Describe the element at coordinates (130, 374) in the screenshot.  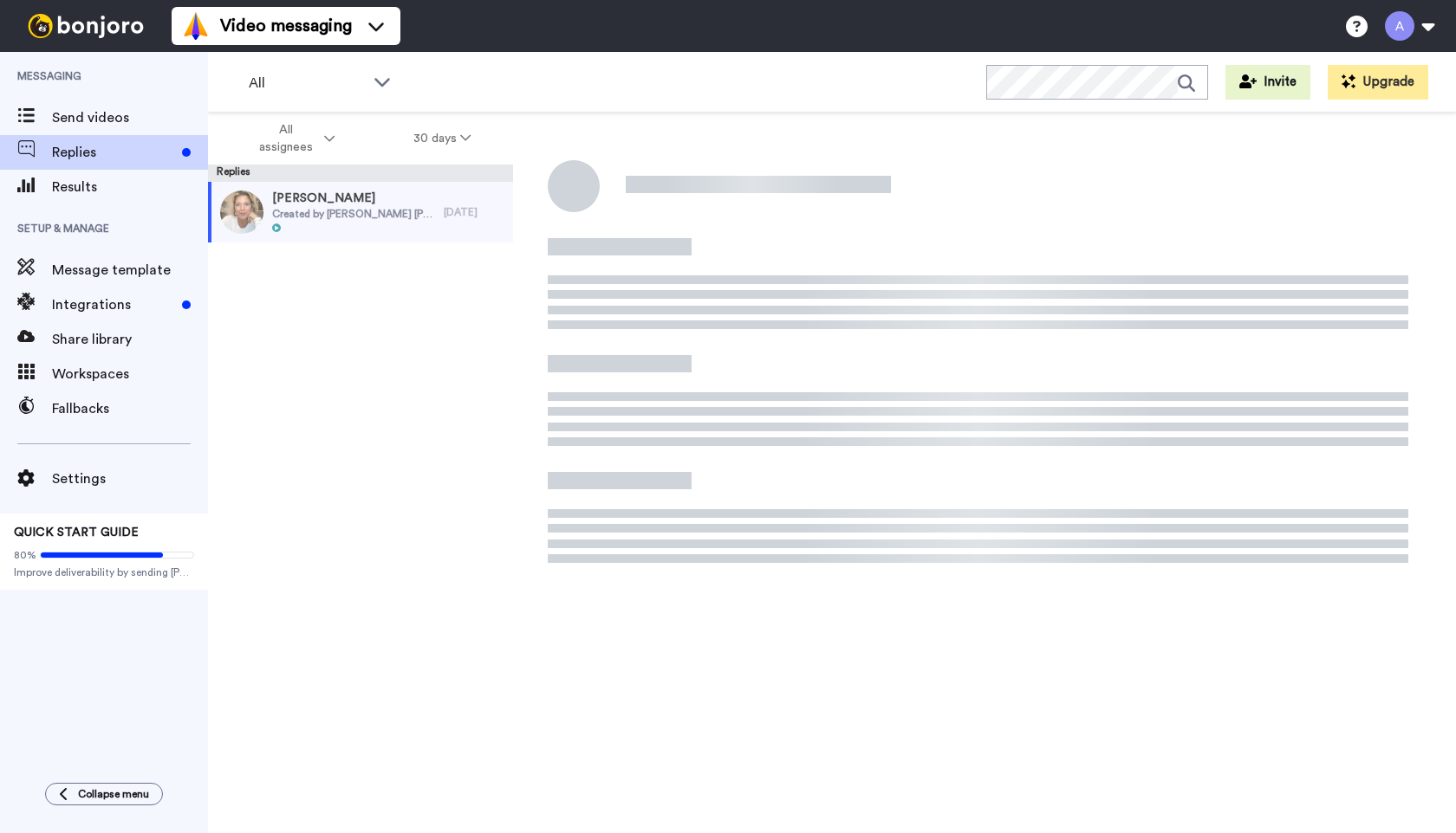
I see `span: Workspaces` at that location.